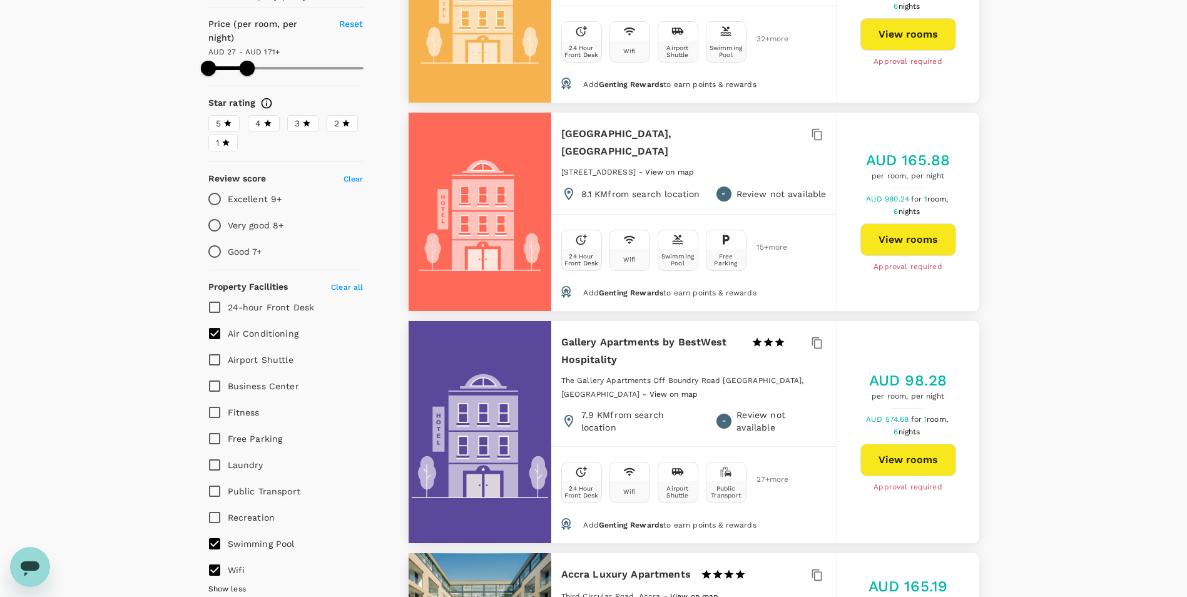 This screenshot has width=1187, height=597. What do you see at coordinates (227, 589) in the screenshot?
I see `span: Show less` at bounding box center [227, 589].